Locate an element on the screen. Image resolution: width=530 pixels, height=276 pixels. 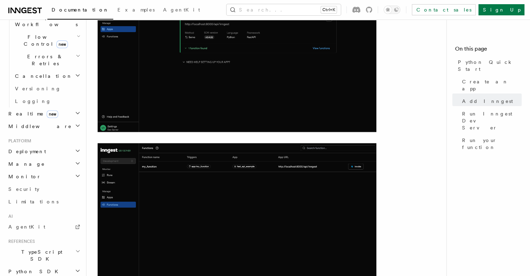
h4: On this page is located at coordinates (488, 50).